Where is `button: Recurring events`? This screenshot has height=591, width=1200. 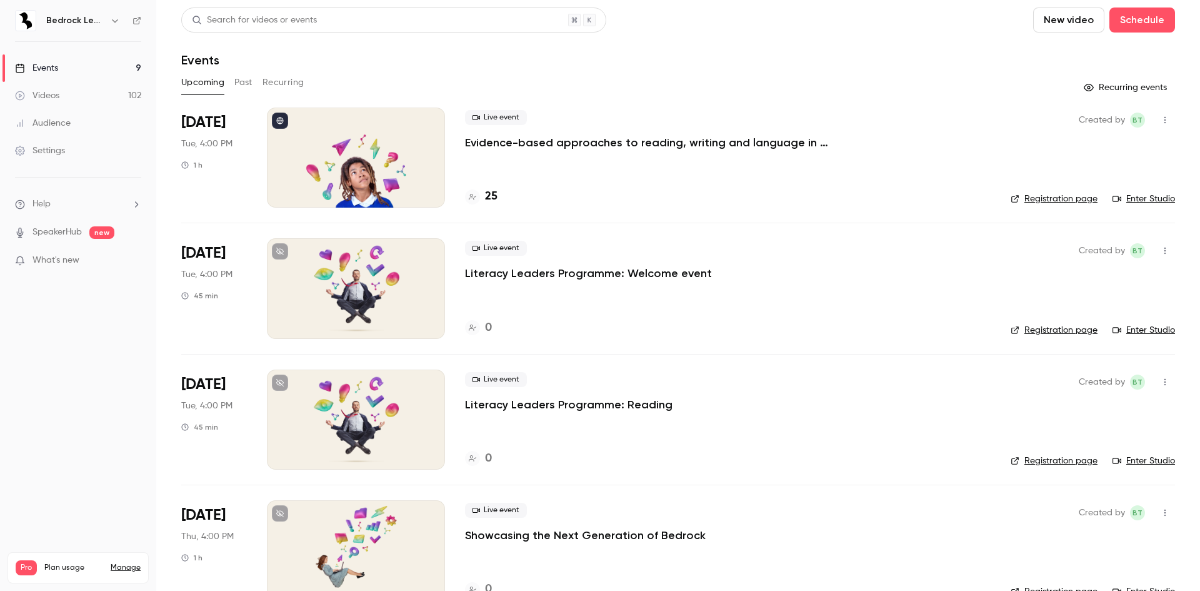 button: Recurring events is located at coordinates (1127, 88).